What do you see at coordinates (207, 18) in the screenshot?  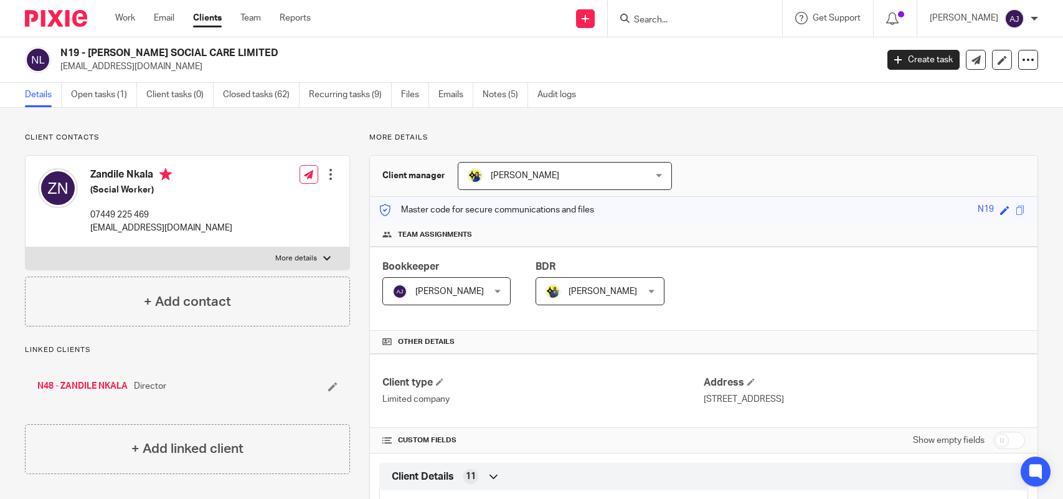 I see `a: Clients` at bounding box center [207, 18].